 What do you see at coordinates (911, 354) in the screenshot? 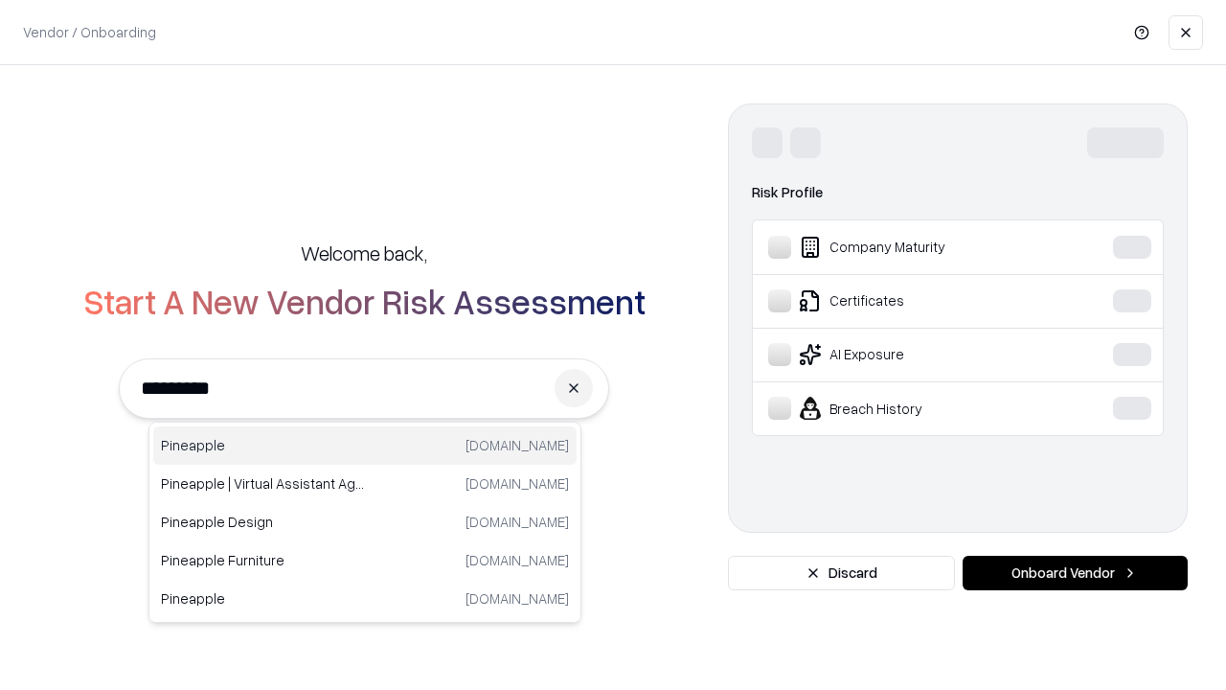
I see `div: AI Exposure` at bounding box center [911, 354].